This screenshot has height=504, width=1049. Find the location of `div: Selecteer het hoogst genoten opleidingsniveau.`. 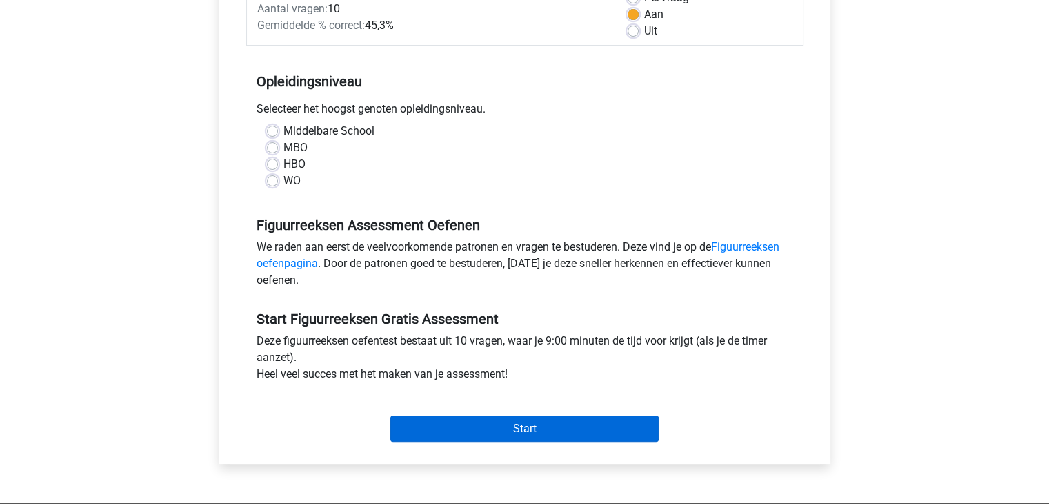

div: Selecteer het hoogst genoten opleidingsniveau. is located at coordinates (525, 112).